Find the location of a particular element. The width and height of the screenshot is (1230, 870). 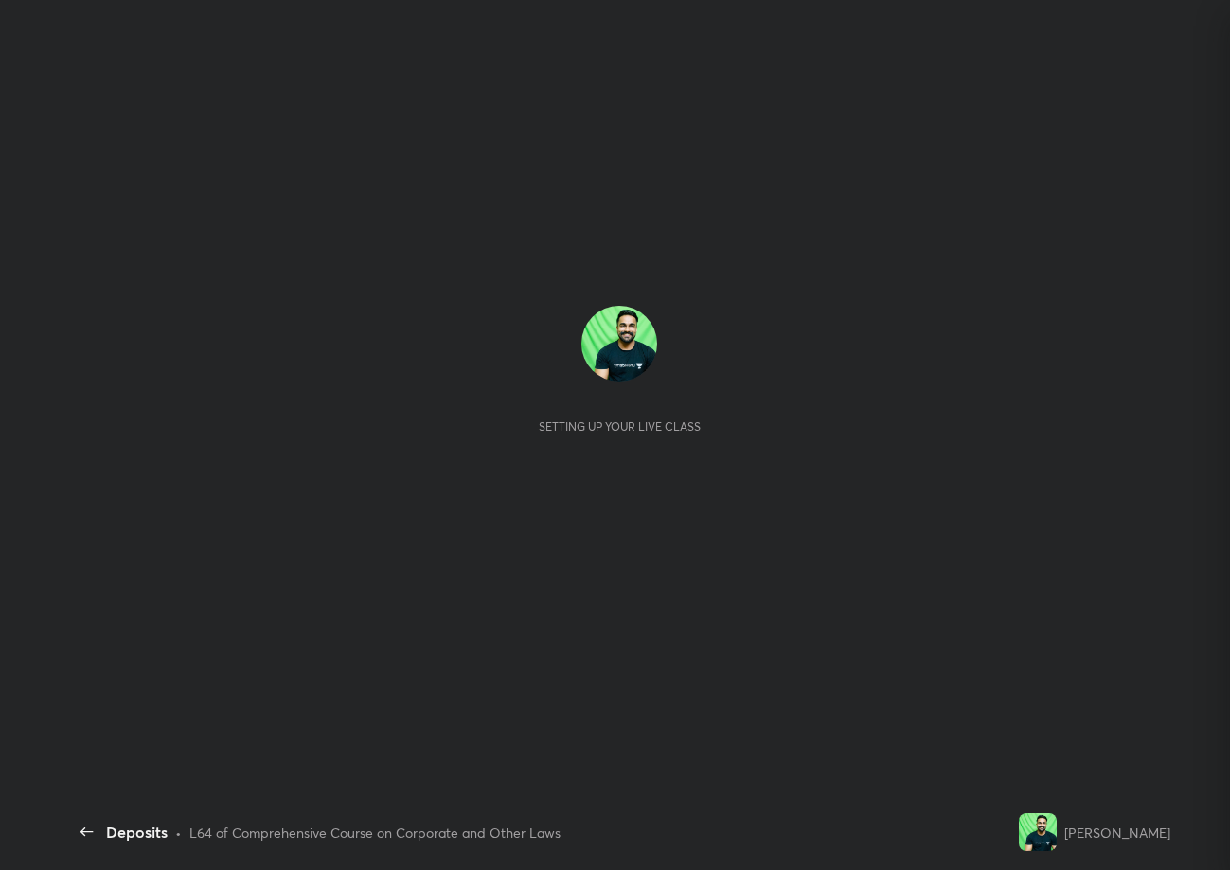

div: Setting up your live class is located at coordinates (619, 426).